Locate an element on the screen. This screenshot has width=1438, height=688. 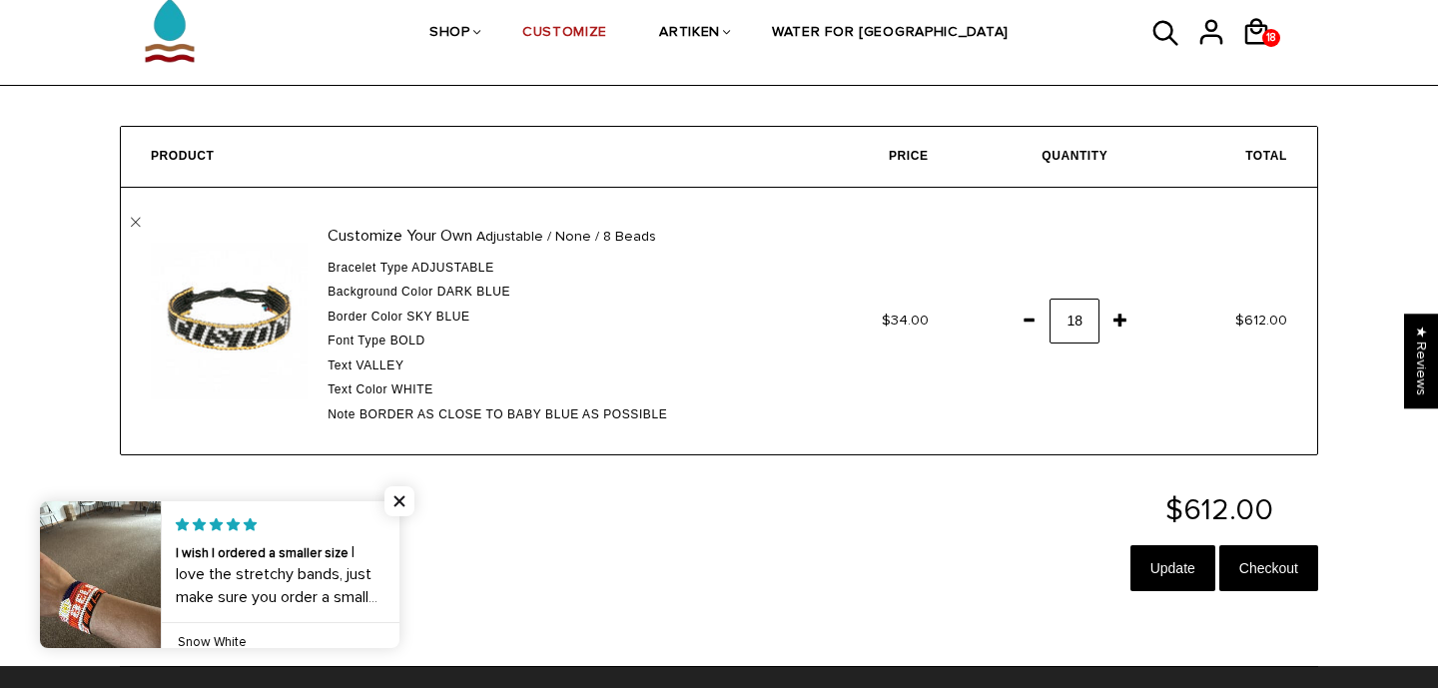
span: Bracelet Type is located at coordinates (367, 268).